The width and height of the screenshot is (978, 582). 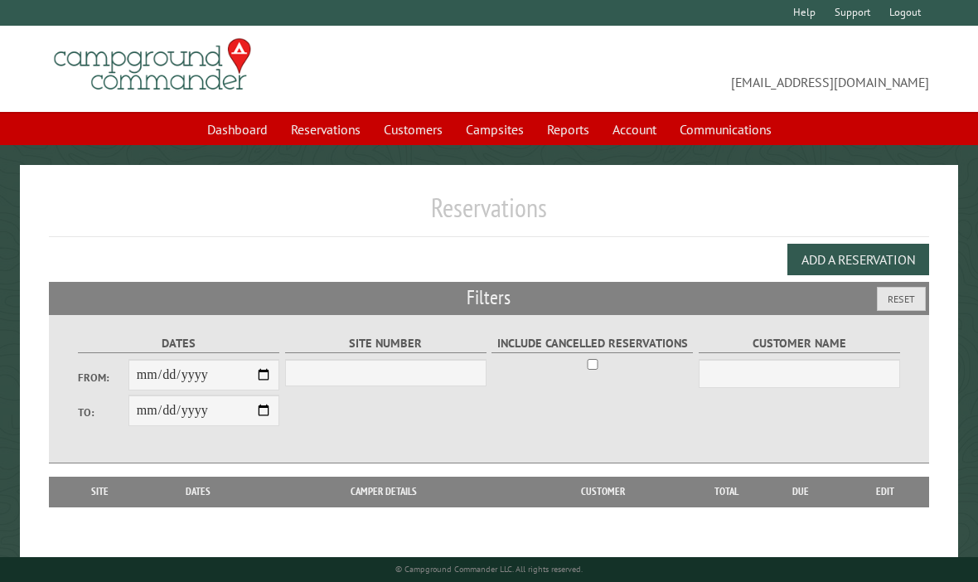 What do you see at coordinates (725, 129) in the screenshot?
I see `a: Communications` at bounding box center [725, 129].